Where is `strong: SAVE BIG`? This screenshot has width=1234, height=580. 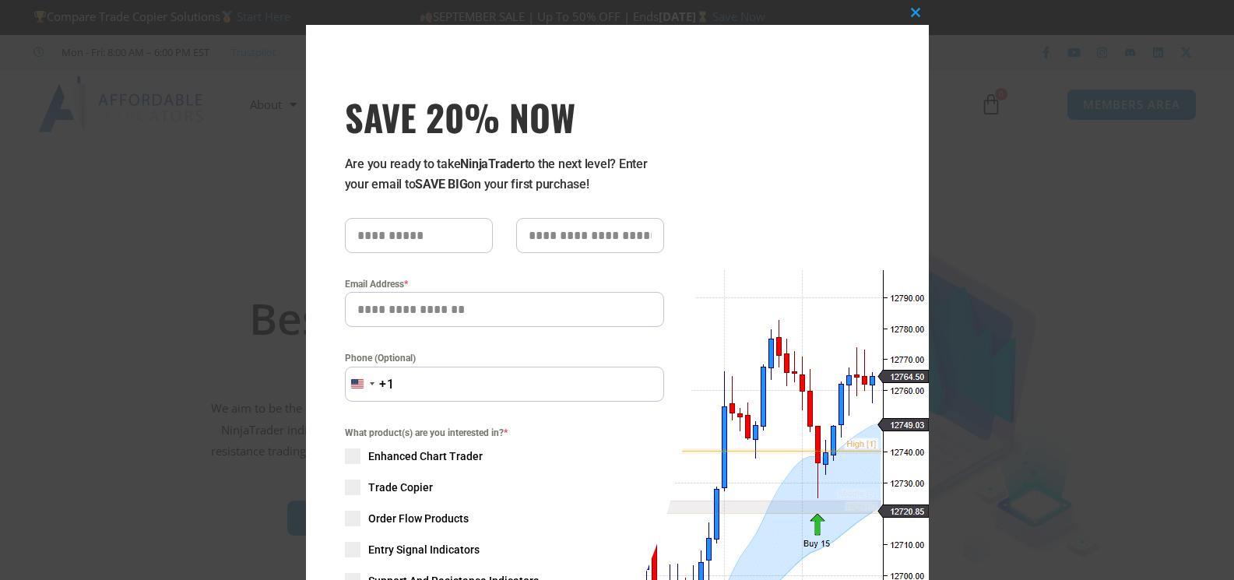
strong: SAVE BIG is located at coordinates (441, 184).